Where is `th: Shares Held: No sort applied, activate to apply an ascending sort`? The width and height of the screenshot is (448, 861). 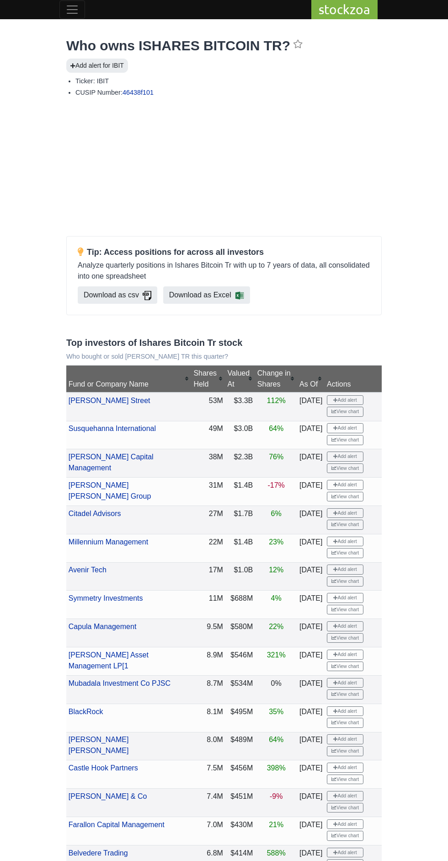
th: Shares Held: No sort applied, activate to apply an ascending sort is located at coordinates (209, 379).